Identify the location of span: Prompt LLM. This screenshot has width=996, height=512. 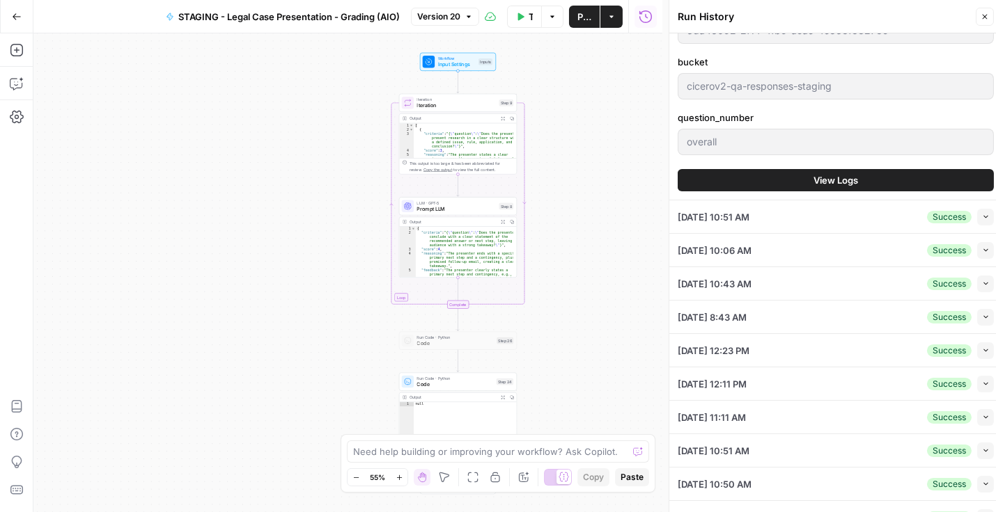
(457, 209).